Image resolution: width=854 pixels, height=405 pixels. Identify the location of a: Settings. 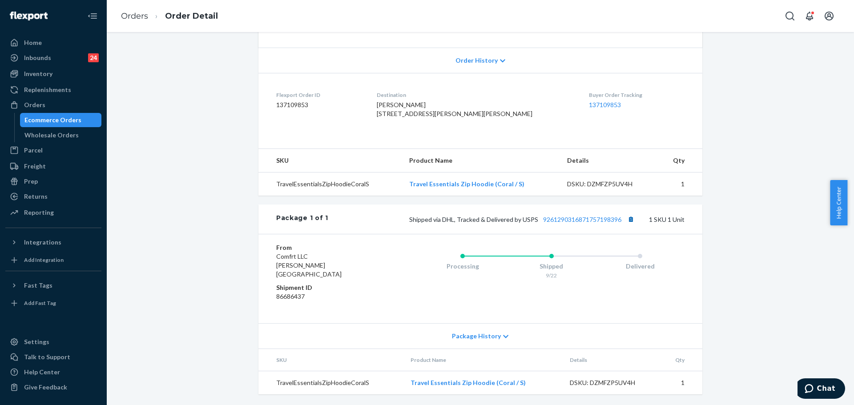
(53, 342).